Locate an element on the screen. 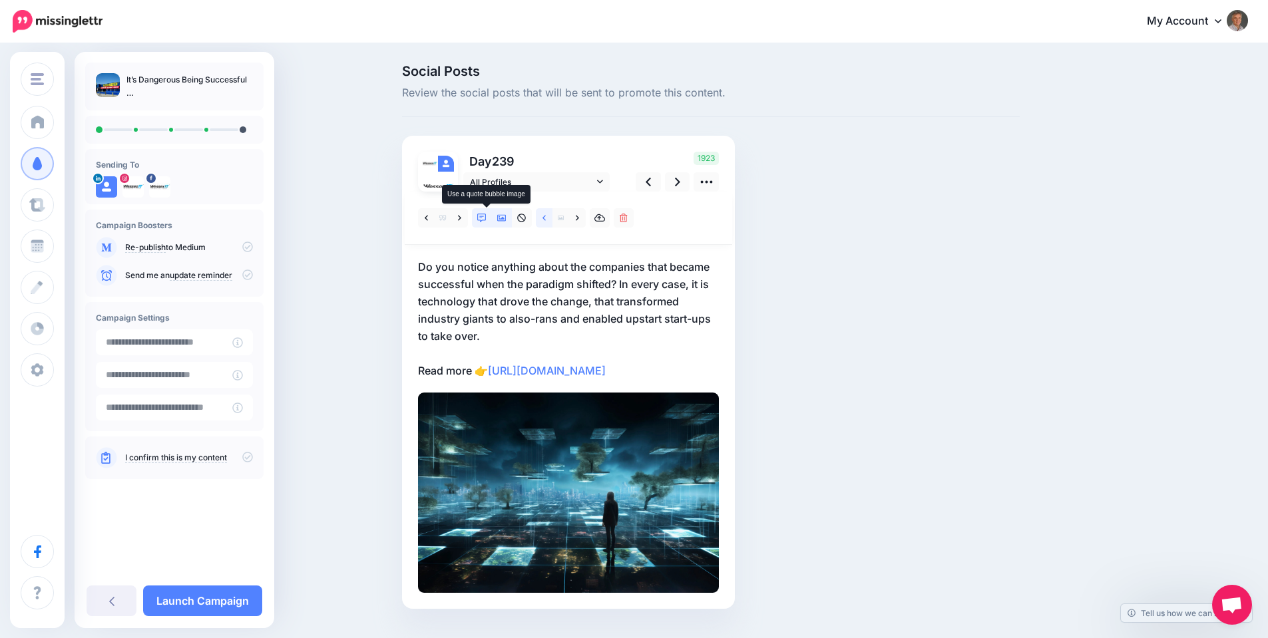 Image resolution: width=1268 pixels, height=638 pixels. a: I confirm this is my content is located at coordinates (176, 458).